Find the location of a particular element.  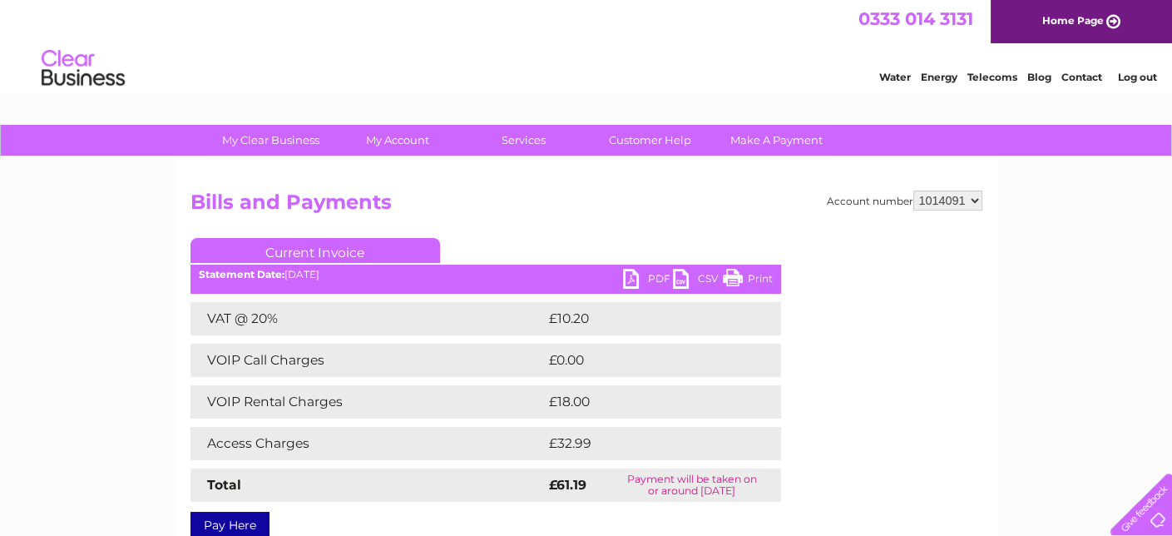

a: Contact is located at coordinates (1081, 77).